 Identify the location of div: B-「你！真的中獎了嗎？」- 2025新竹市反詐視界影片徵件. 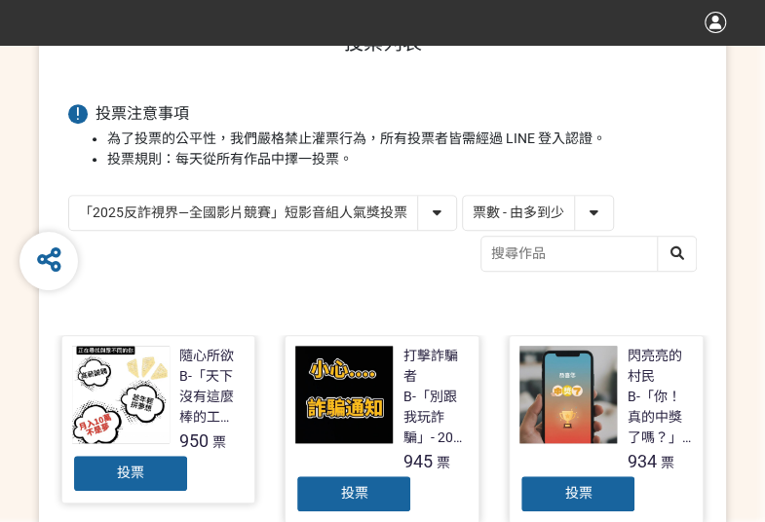
(659, 417).